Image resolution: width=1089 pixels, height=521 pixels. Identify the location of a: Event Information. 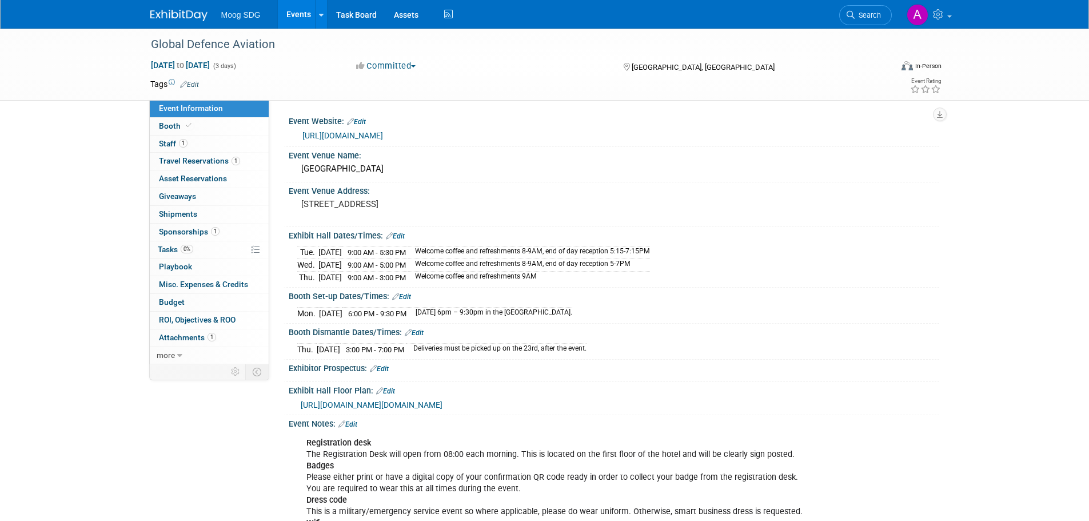
(209, 109).